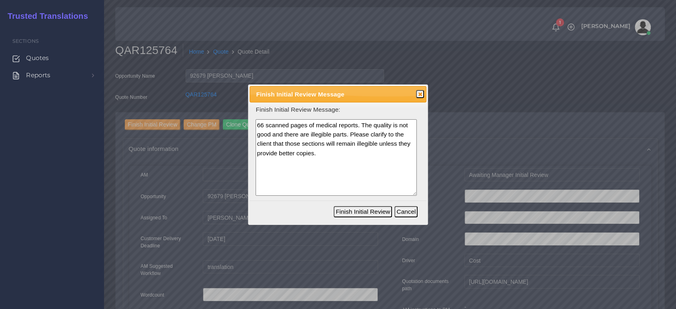  I want to click on button: Close, so click(420, 94).